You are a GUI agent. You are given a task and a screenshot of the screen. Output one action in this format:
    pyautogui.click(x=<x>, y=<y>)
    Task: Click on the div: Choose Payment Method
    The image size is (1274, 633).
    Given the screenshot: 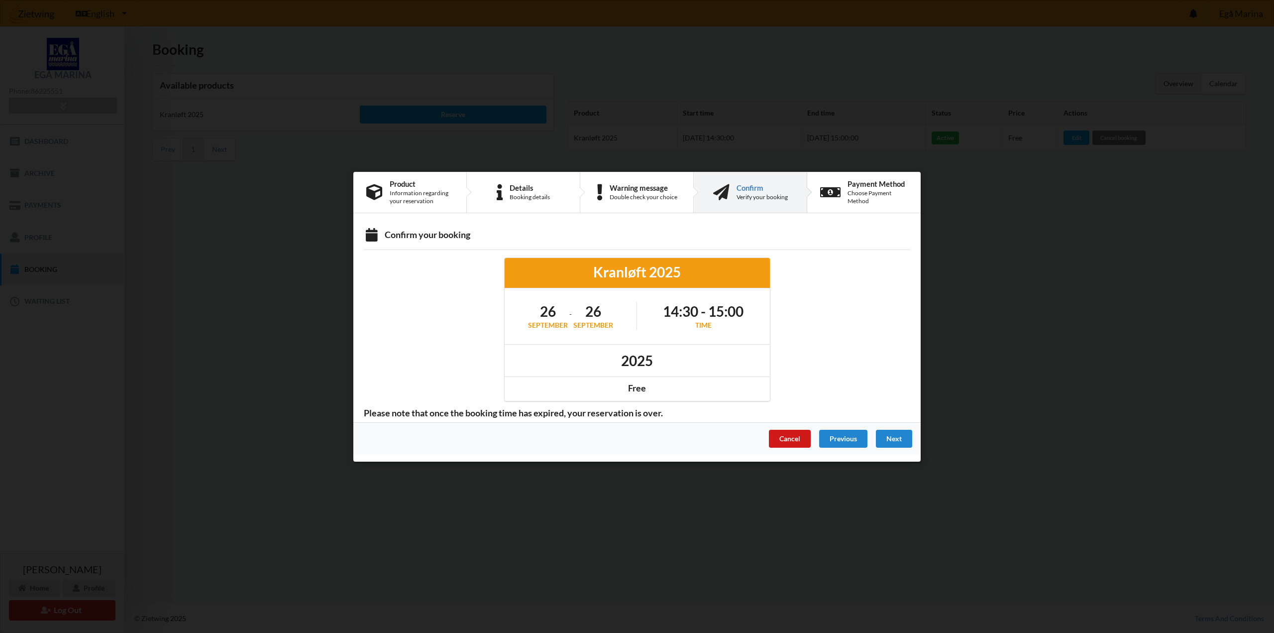 What is the action you would take?
    pyautogui.click(x=878, y=197)
    